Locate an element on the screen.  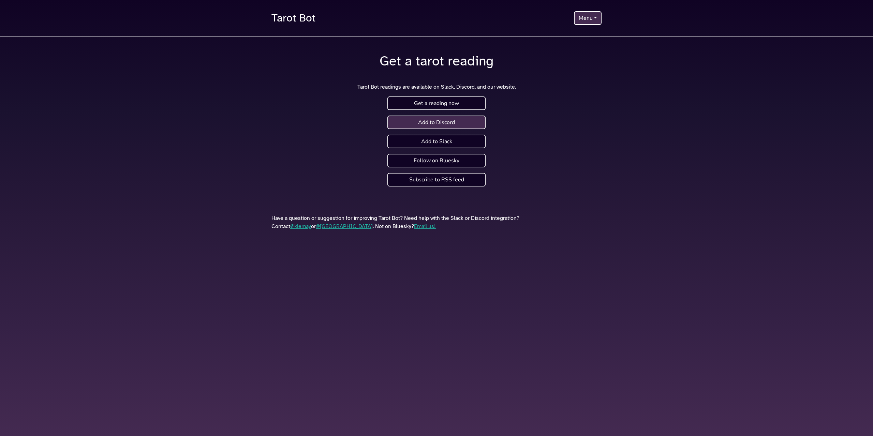
a: Subscribe to RSS feed is located at coordinates (436, 180).